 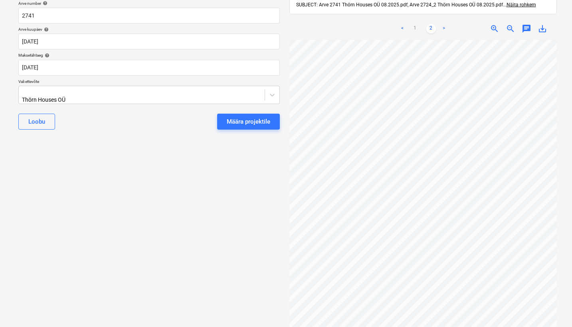 I want to click on a: Page 1, so click(x=415, y=29).